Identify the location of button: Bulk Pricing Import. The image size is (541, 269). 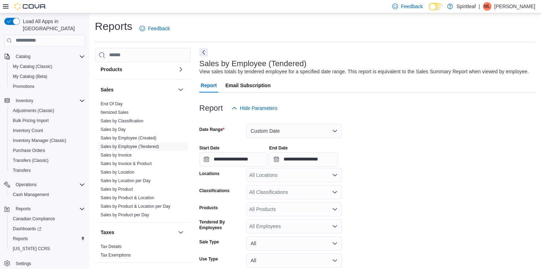
(47, 121).